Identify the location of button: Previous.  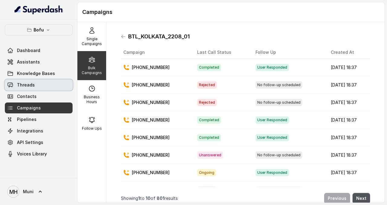
(337, 198).